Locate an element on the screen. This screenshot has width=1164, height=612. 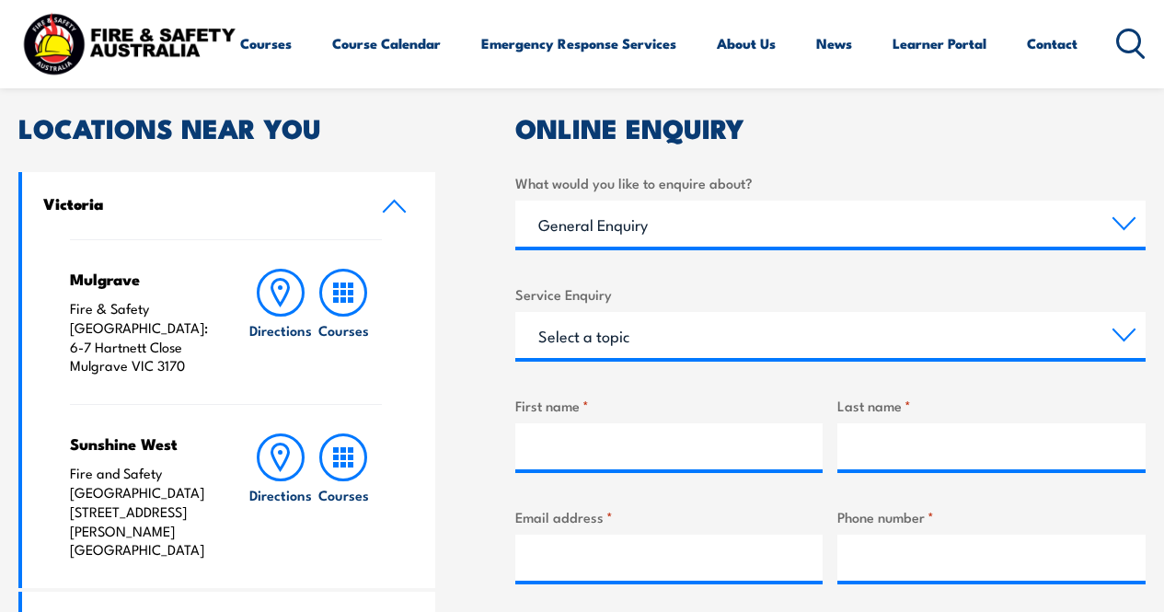
h4: Victoria is located at coordinates (198, 203).